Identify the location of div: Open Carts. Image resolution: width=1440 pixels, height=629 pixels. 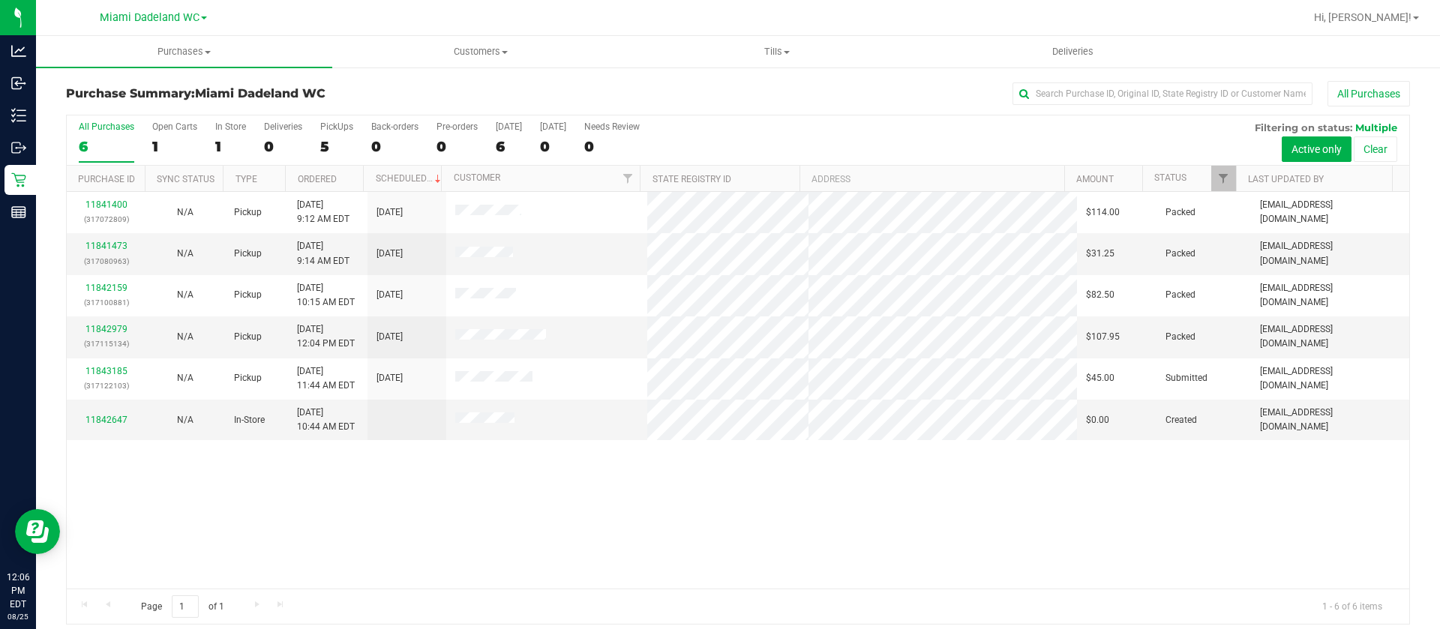
(175, 127).